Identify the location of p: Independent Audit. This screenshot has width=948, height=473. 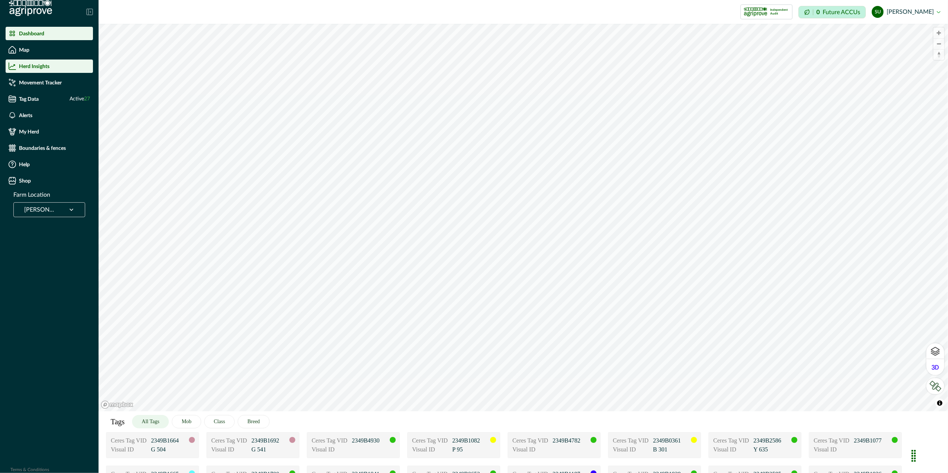
(779, 12).